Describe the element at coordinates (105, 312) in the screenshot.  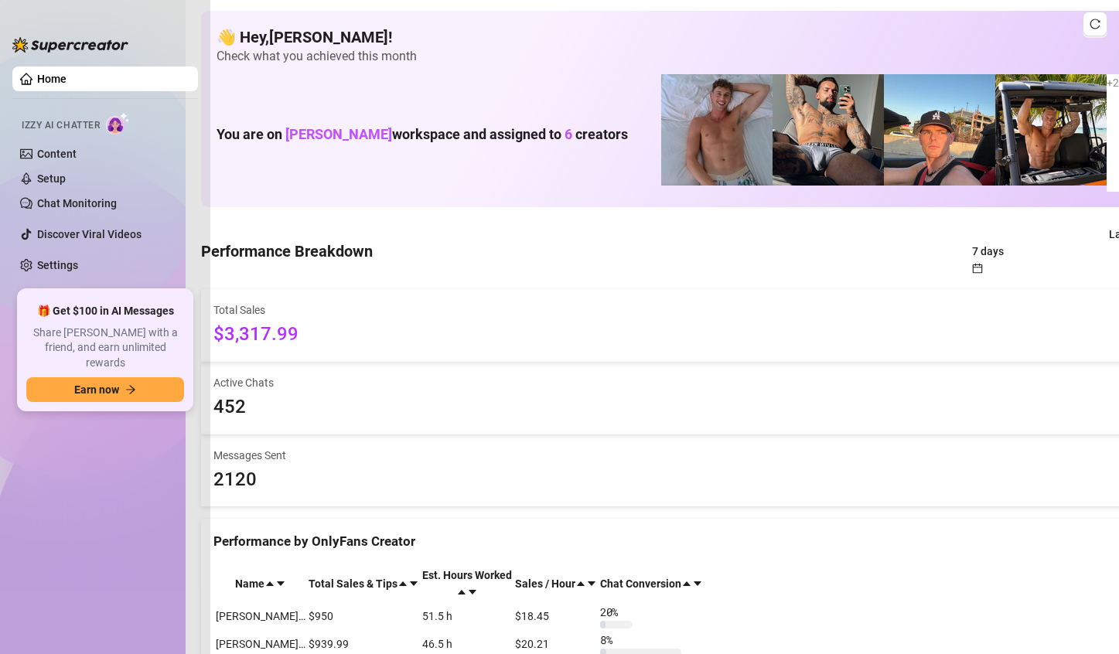
I see `span: 🎁 Get $100 in AI Messages` at that location.